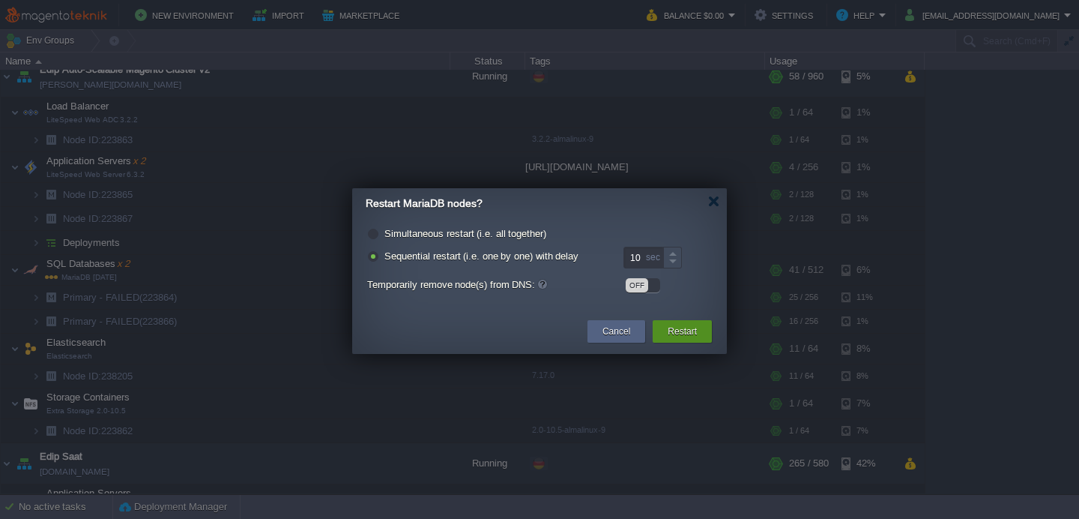 The width and height of the screenshot is (1079, 519). What do you see at coordinates (637, 285) in the screenshot?
I see `div: OFF` at bounding box center [637, 285].